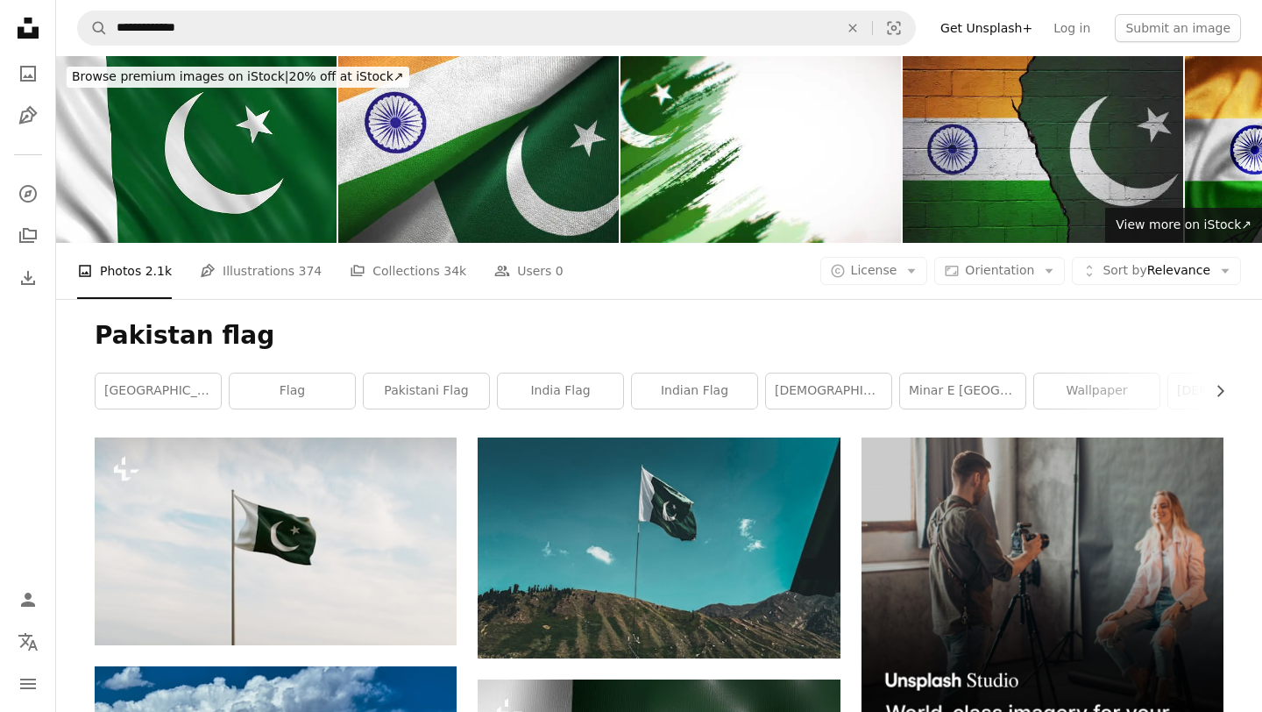 This screenshot has width=1262, height=712. What do you see at coordinates (694, 391) in the screenshot?
I see `a: indian flag` at bounding box center [694, 391].